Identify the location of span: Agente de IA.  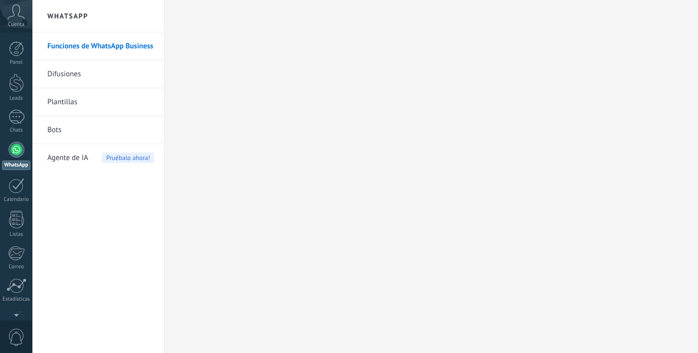
(68, 158).